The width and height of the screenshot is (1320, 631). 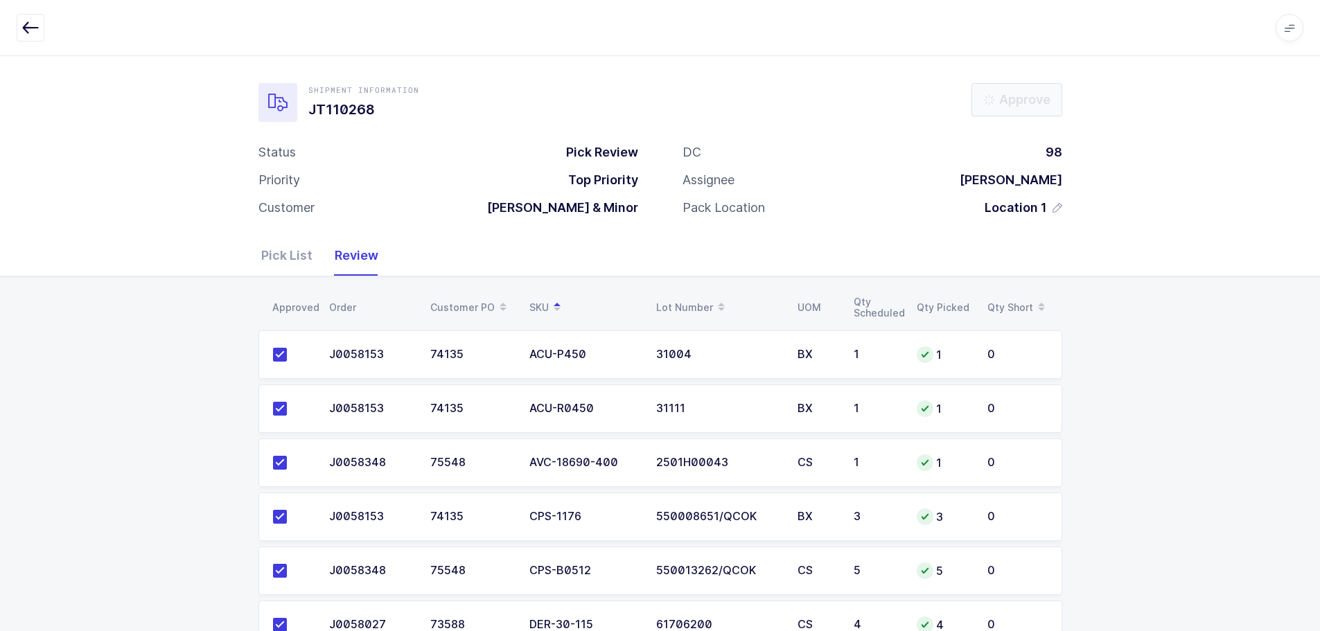 What do you see at coordinates (371, 308) in the screenshot?
I see `div: Order` at bounding box center [371, 308].